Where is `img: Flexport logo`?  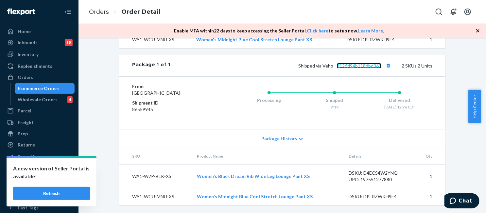
img: Flexport logo is located at coordinates (21, 12).